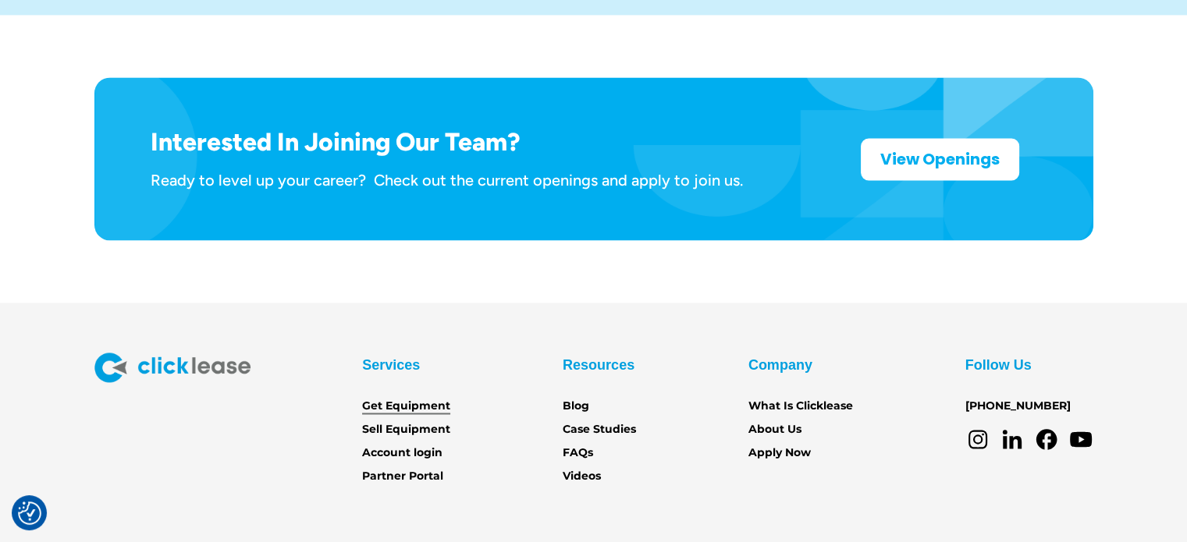 The width and height of the screenshot is (1187, 542). I want to click on img: Revisit consent button, so click(30, 514).